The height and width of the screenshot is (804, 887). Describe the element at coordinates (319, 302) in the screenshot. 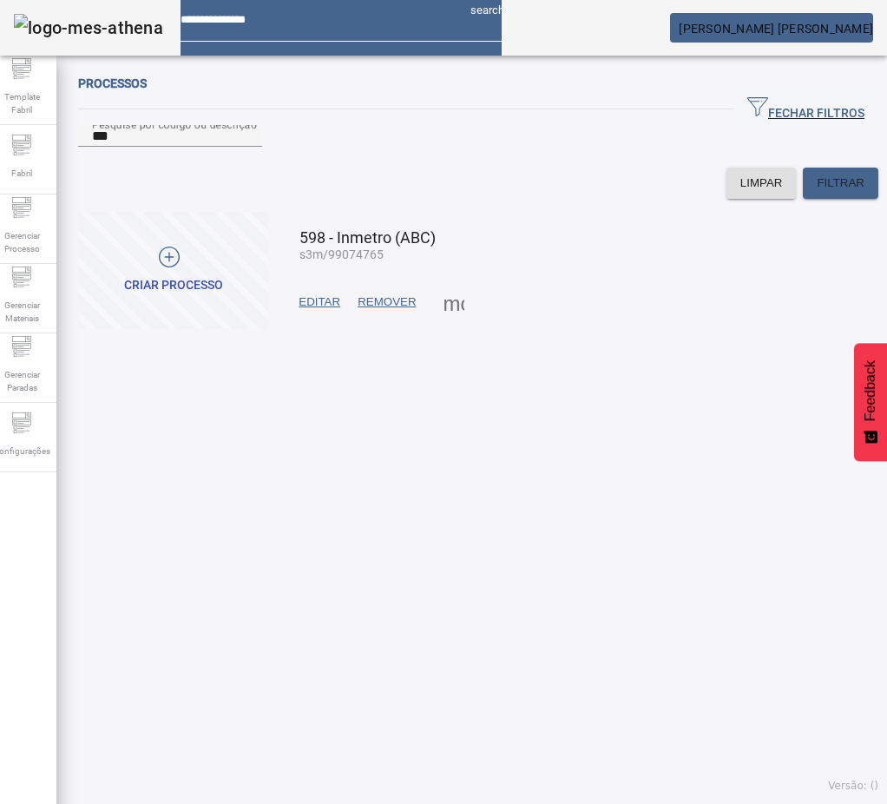

I see `button: EDITAR` at that location.